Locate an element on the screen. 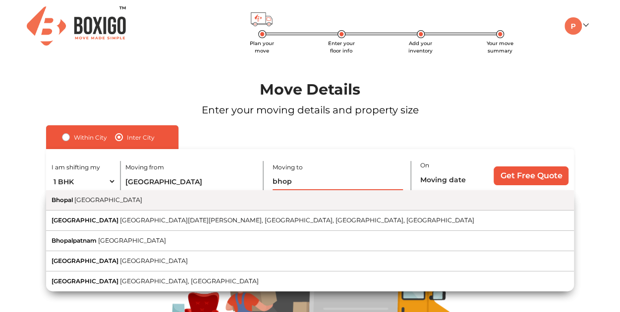 This screenshot has width=620, height=312. span: Plan your move is located at coordinates (262, 47).